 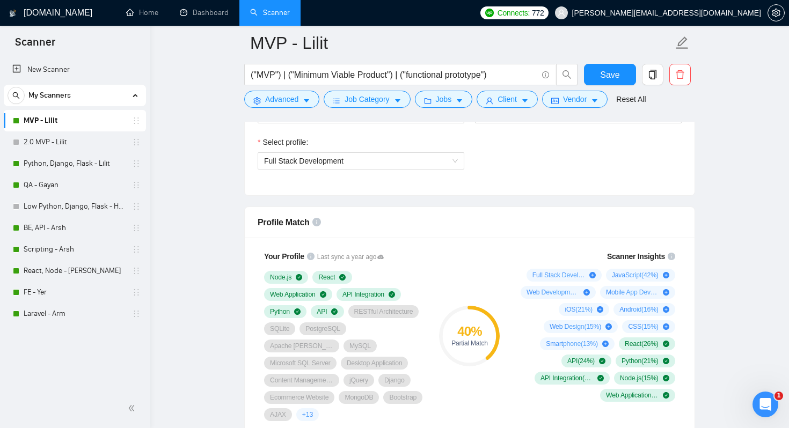 I want to click on span: Your Profile, so click(x=284, y=256).